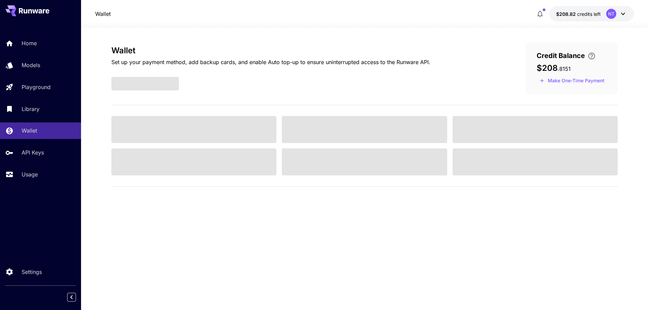 The image size is (648, 310). I want to click on span: $208.82, so click(567, 14).